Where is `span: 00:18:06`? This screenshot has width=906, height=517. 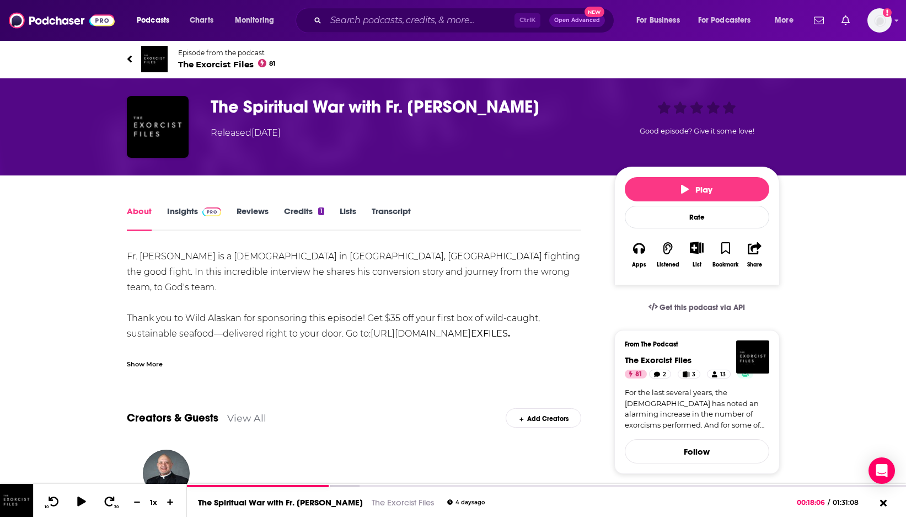
span: 00:18:06 is located at coordinates (812, 502).